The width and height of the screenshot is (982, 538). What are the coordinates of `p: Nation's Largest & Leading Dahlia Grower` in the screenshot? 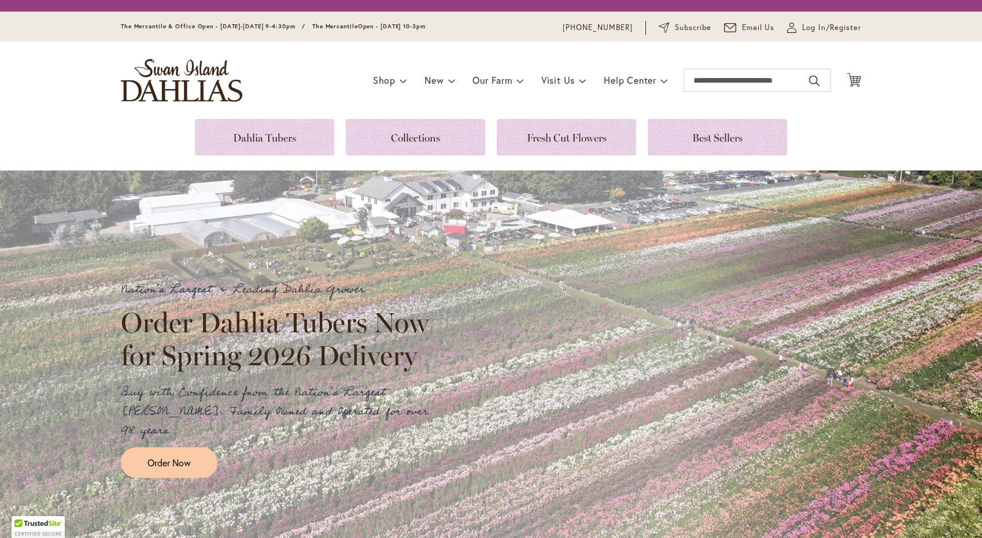 It's located at (280, 290).